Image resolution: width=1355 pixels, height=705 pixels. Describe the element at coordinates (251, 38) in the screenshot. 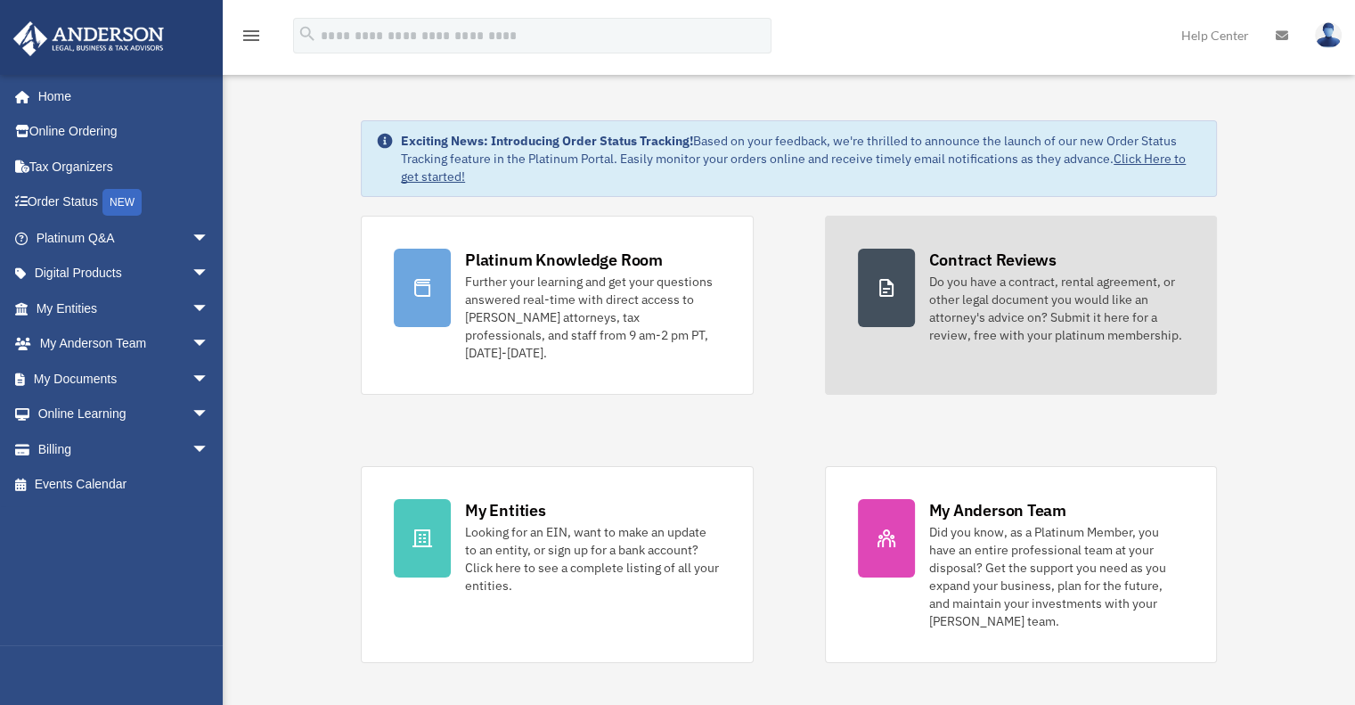

I see `a: menu` at that location.